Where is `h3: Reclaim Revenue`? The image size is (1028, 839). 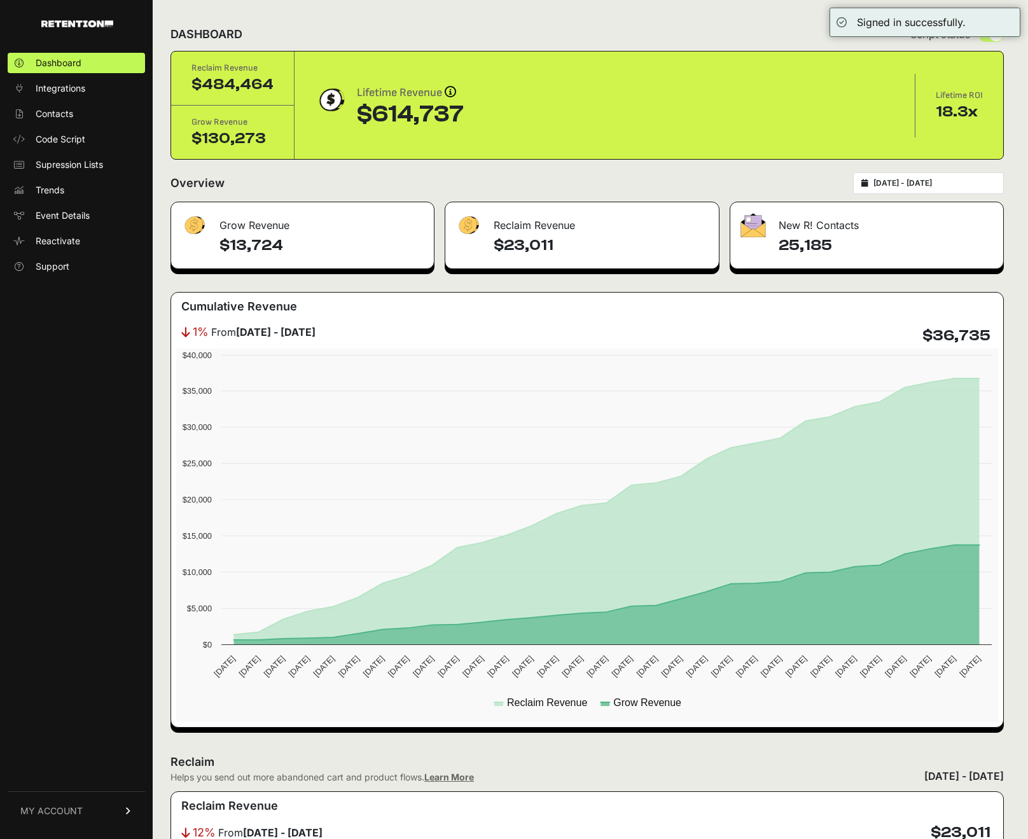 h3: Reclaim Revenue is located at coordinates (230, 806).